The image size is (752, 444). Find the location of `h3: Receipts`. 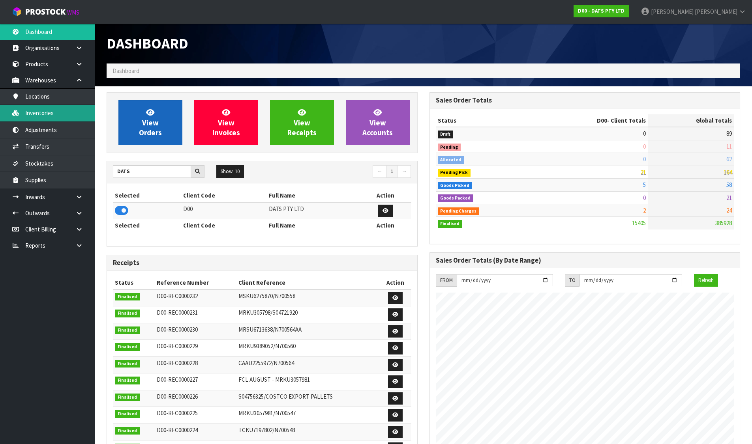

h3: Receipts is located at coordinates (262, 263).